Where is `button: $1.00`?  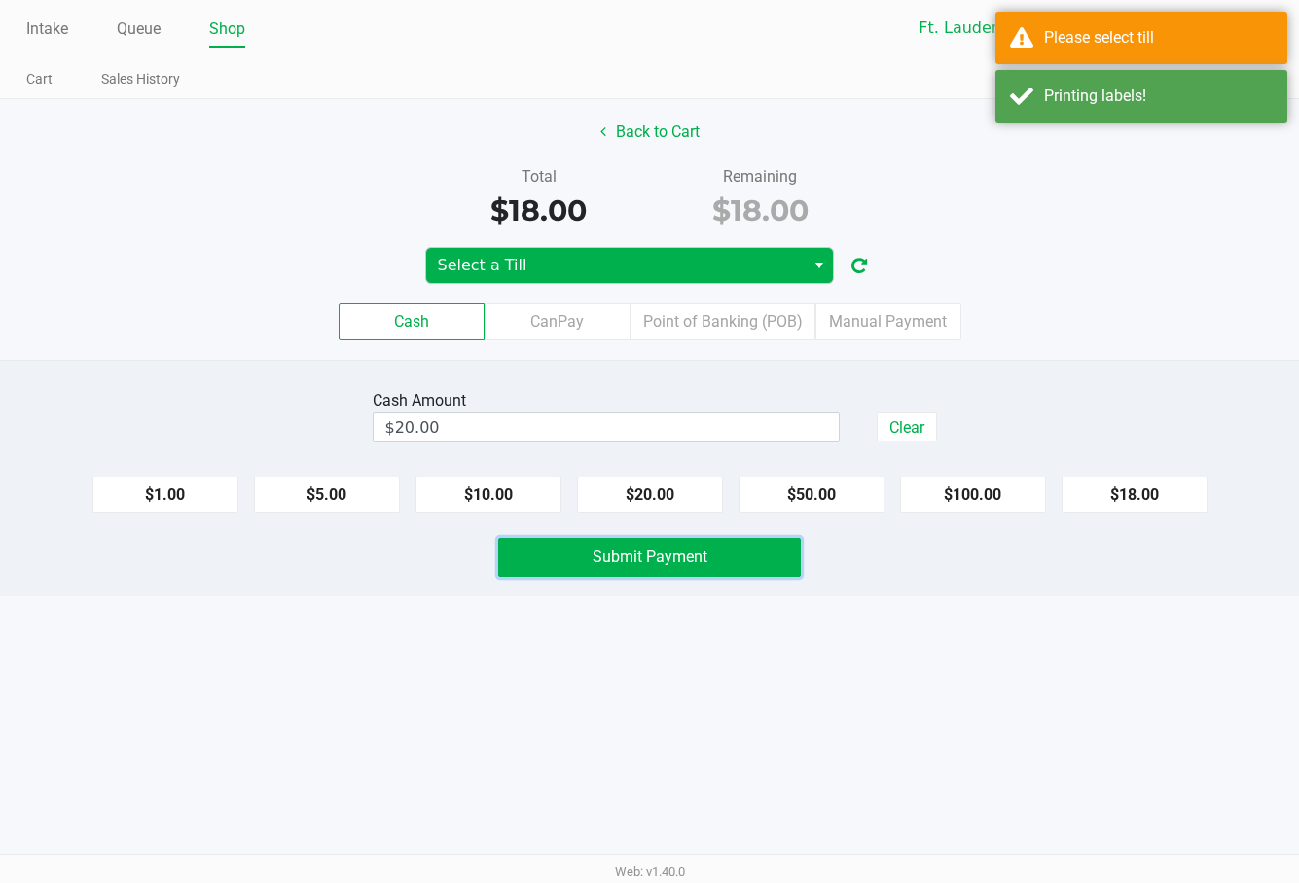 button: $1.00 is located at coordinates (165, 495).